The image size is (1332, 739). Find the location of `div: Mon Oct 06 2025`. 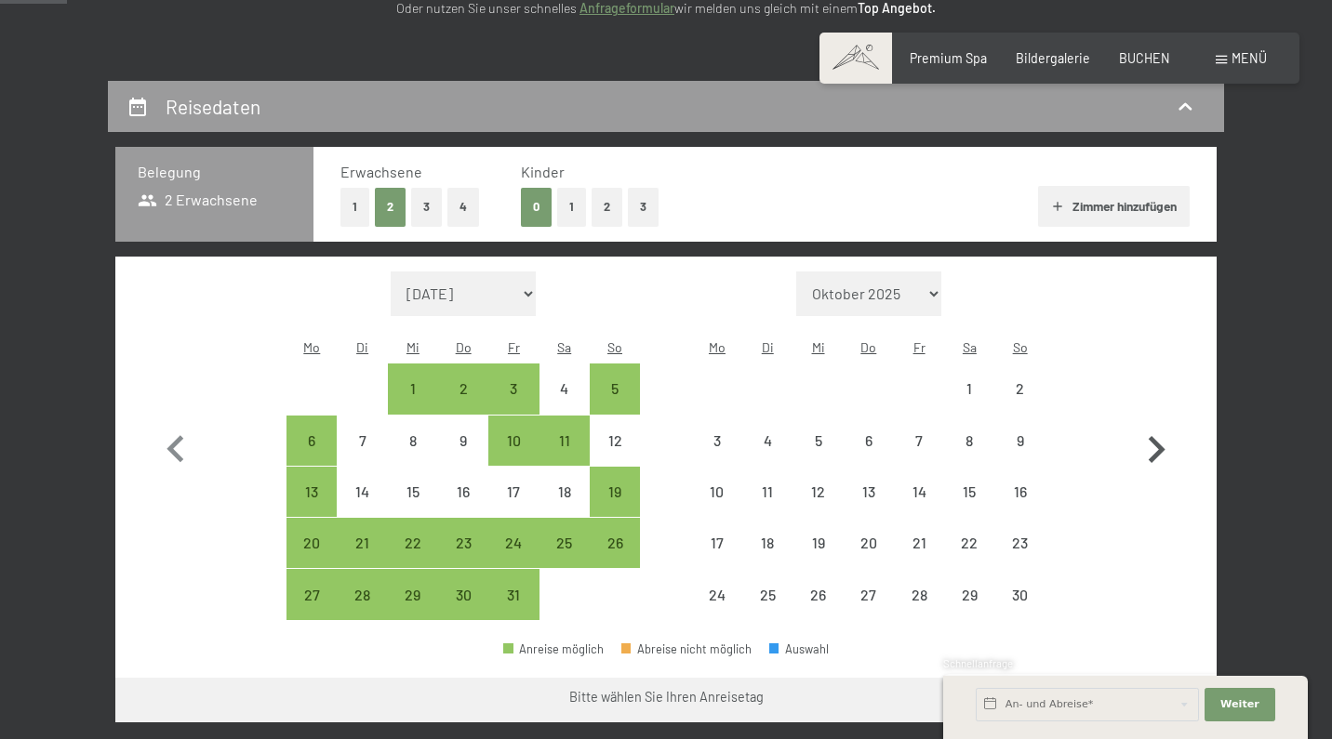

div: Mon Oct 06 2025 is located at coordinates (312, 441).